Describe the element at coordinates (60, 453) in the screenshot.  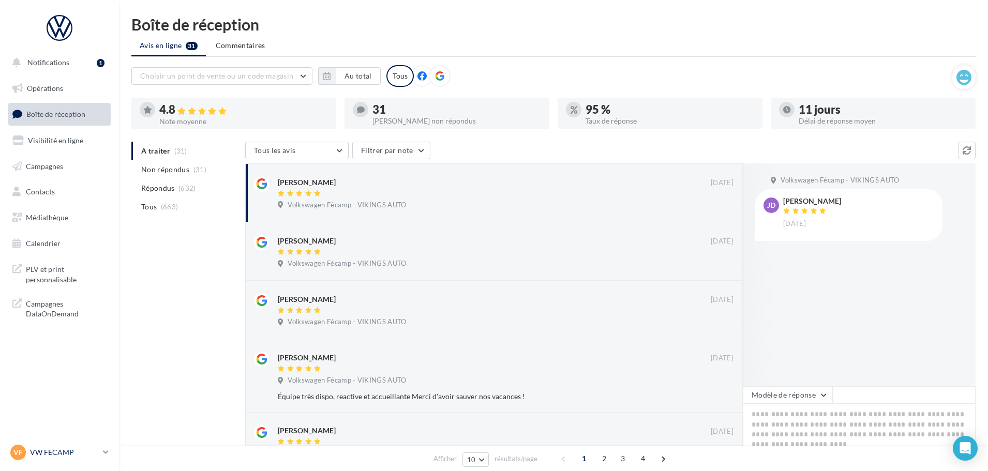
I see `a: VF VW FECAMP` at that location.